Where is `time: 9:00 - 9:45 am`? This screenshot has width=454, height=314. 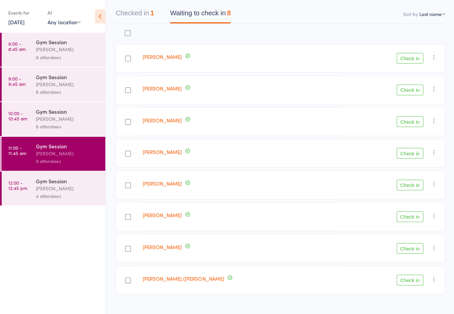 time: 9:00 - 9:45 am is located at coordinates (17, 81).